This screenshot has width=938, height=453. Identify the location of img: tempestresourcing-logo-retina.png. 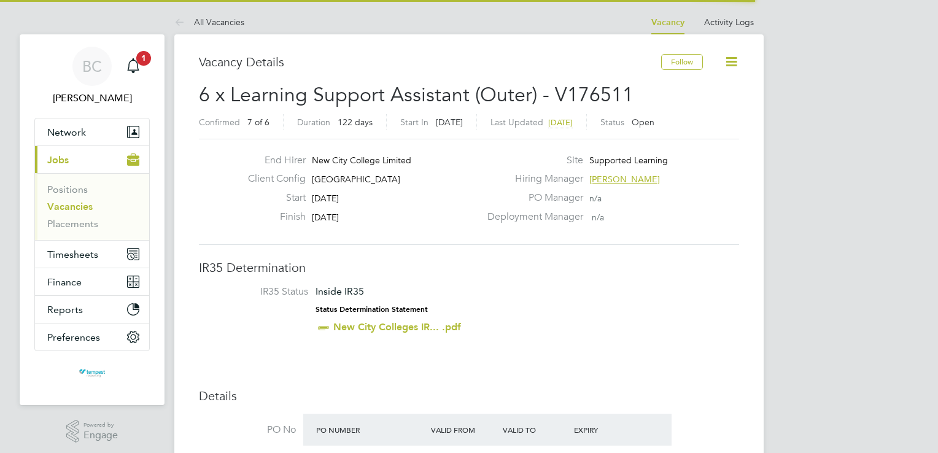
(91, 373).